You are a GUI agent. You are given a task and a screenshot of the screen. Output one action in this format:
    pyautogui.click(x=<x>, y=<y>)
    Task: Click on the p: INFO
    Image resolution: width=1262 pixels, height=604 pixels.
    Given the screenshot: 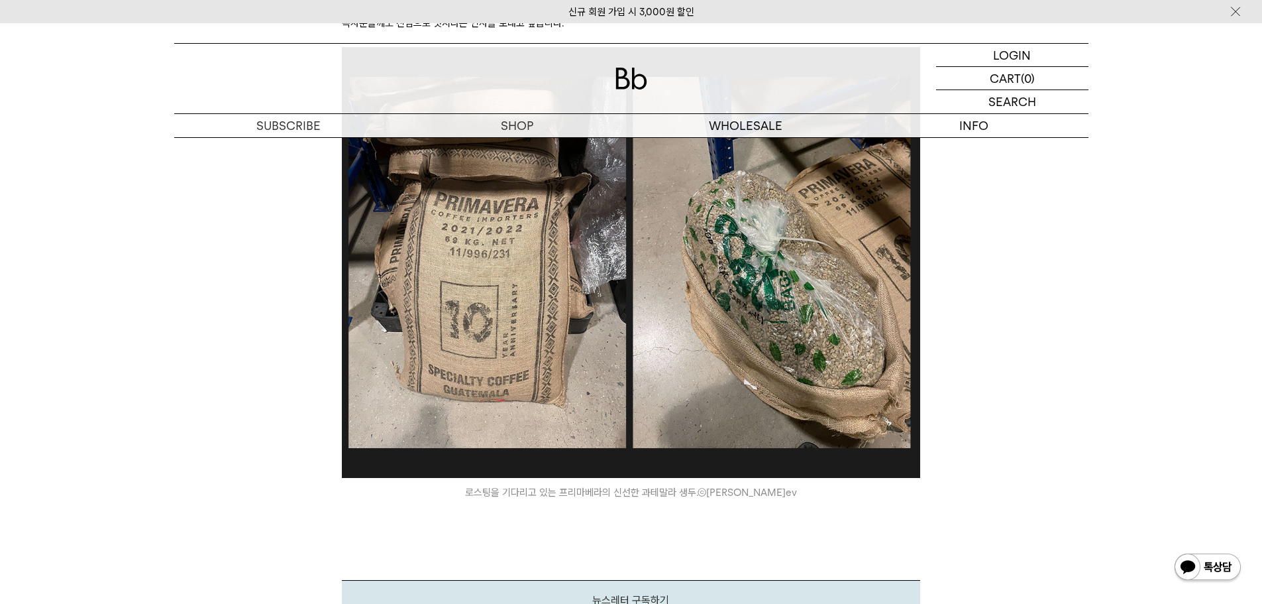 What is the action you would take?
    pyautogui.click(x=974, y=125)
    